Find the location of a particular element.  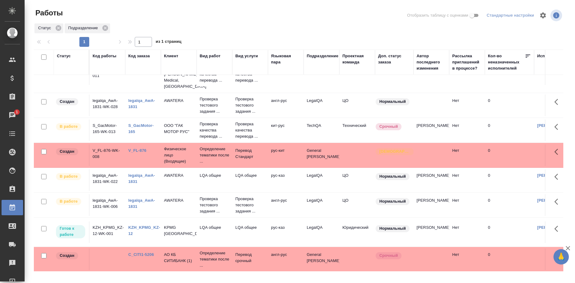

div: Подразделение is located at coordinates (87, 28).